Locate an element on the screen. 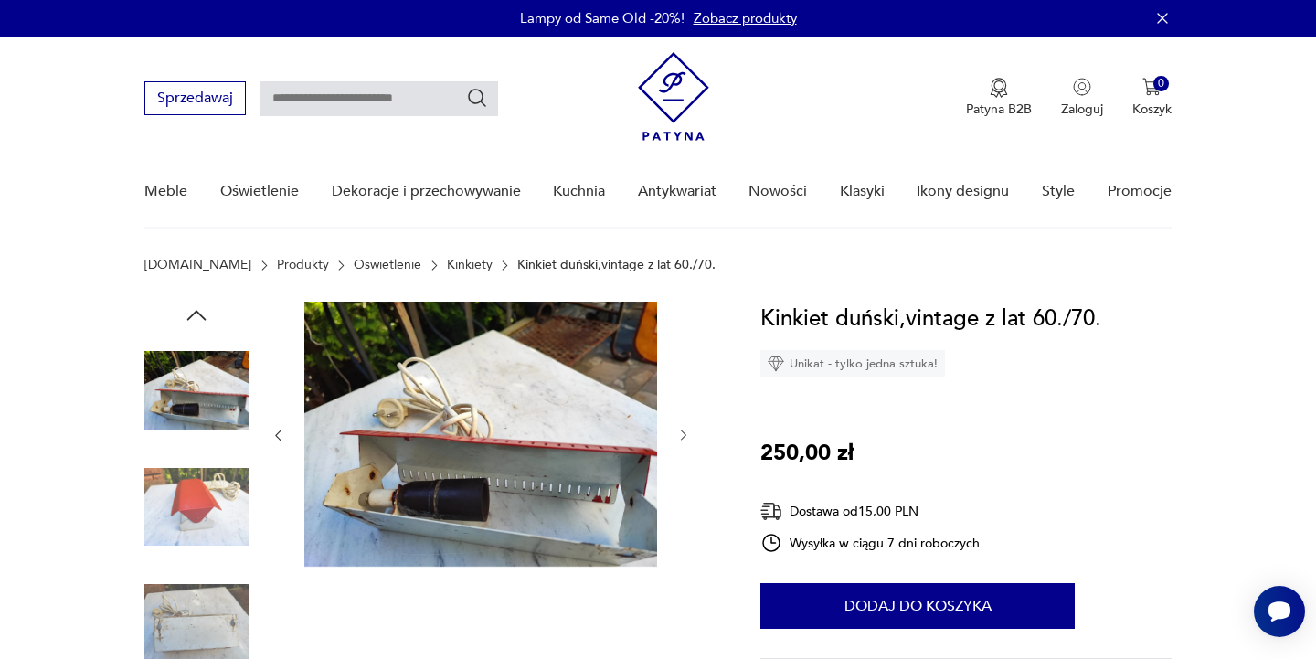 This screenshot has width=1316, height=659. div: Dostawa od 15,00 PLN is located at coordinates (870, 511).